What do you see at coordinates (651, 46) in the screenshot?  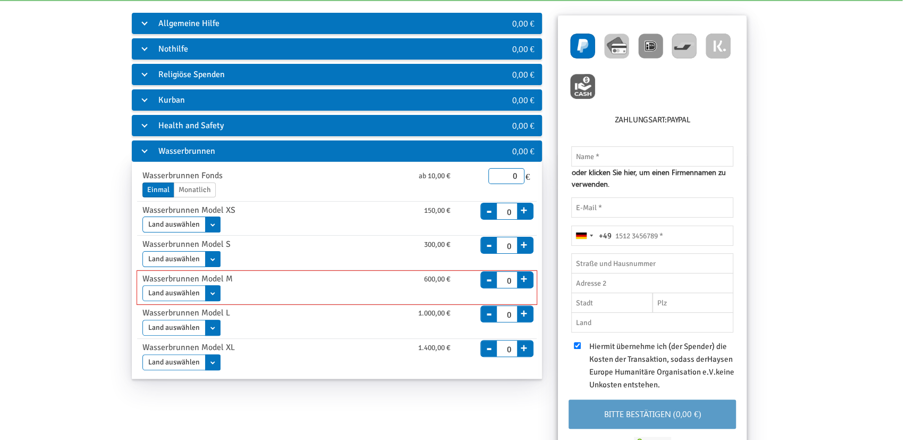 I see `img: Ideal` at bounding box center [651, 46].